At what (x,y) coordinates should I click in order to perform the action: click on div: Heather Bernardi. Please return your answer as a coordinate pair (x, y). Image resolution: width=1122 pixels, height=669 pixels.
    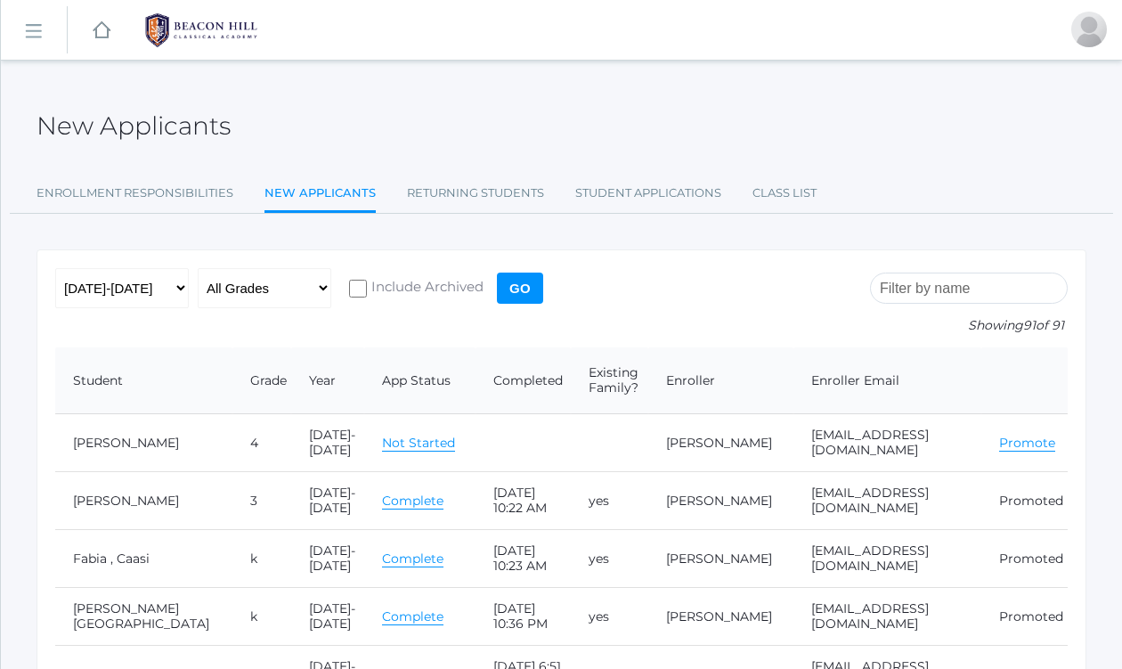
    Looking at the image, I should click on (1089, 29).